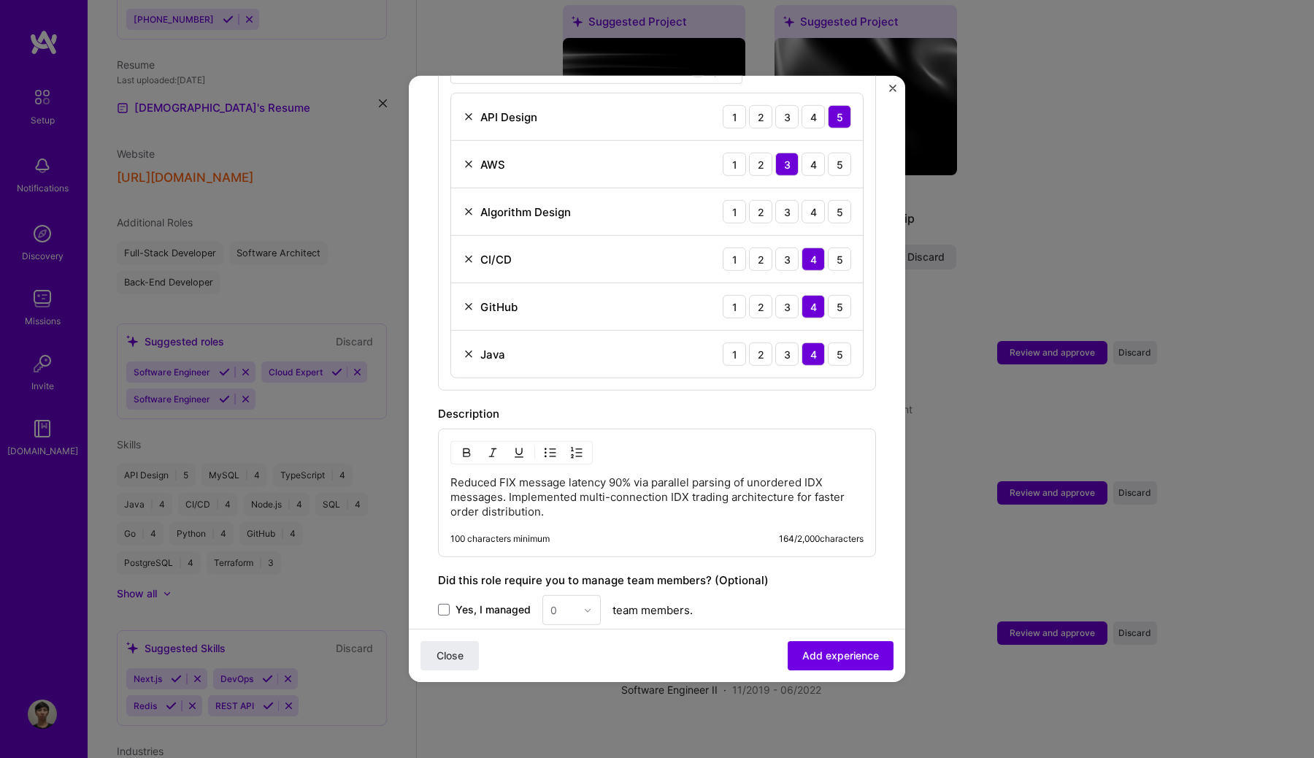  Describe the element at coordinates (519, 453) in the screenshot. I see `img: Underline` at that location.